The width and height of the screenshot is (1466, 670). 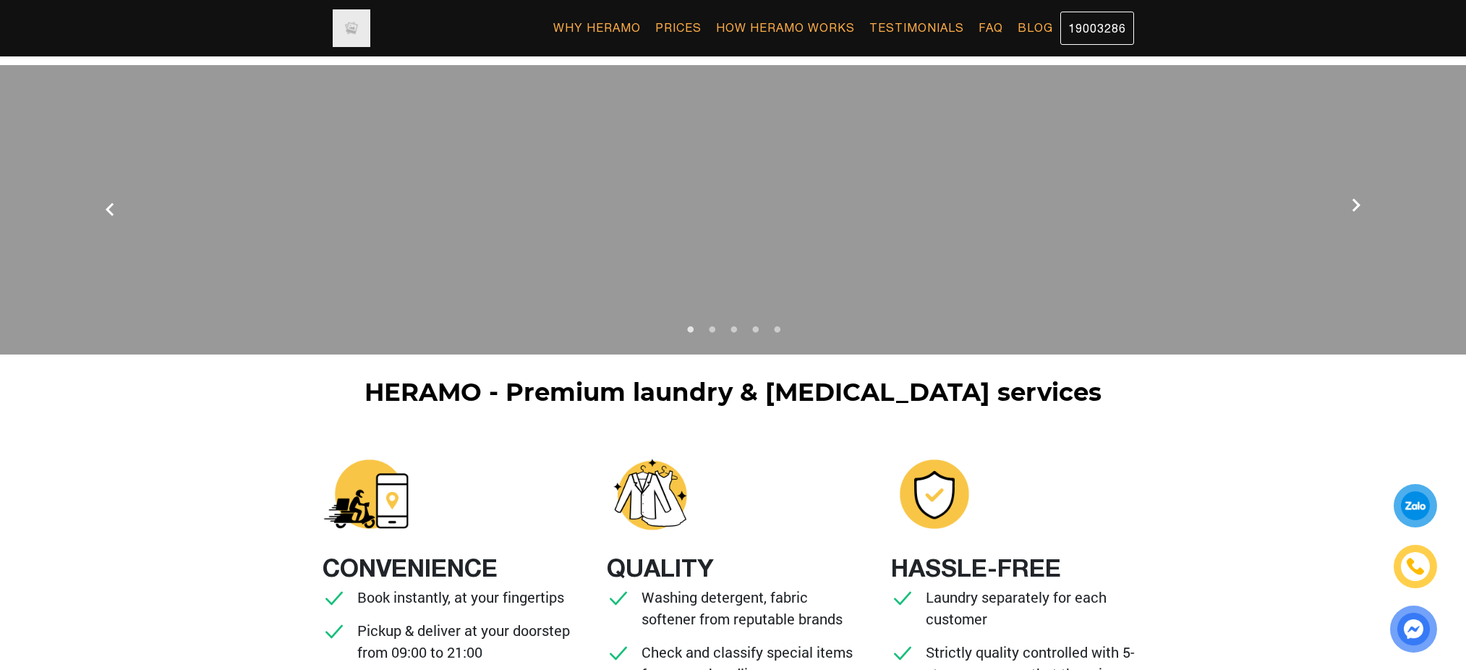 What do you see at coordinates (785, 27) in the screenshot?
I see `a: How Heramo Works` at bounding box center [785, 27].